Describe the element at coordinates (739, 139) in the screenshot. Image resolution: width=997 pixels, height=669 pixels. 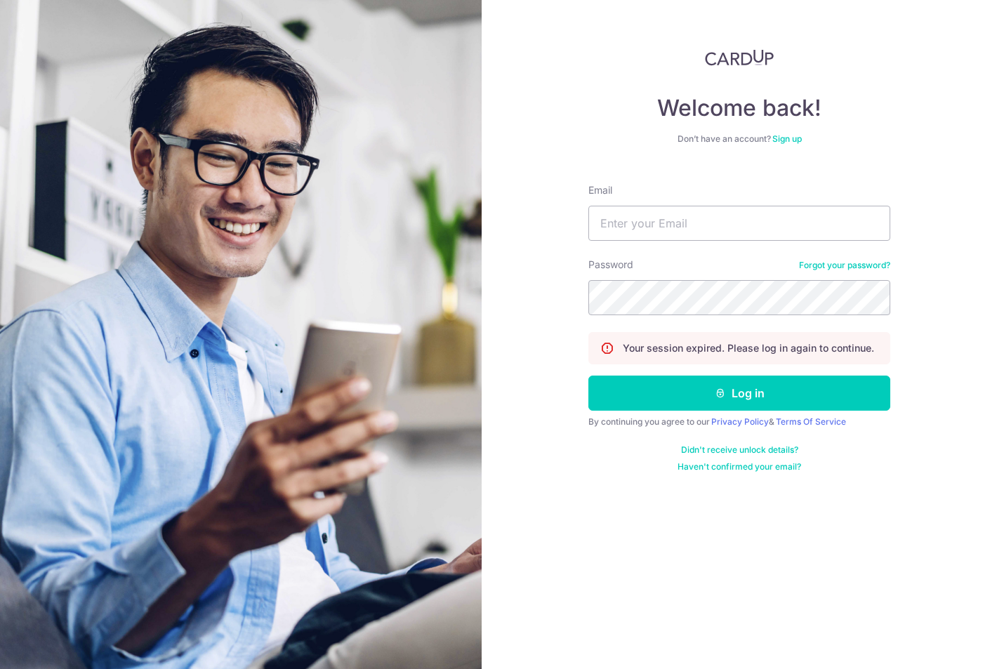
I see `div: Don’t have an account?` at that location.